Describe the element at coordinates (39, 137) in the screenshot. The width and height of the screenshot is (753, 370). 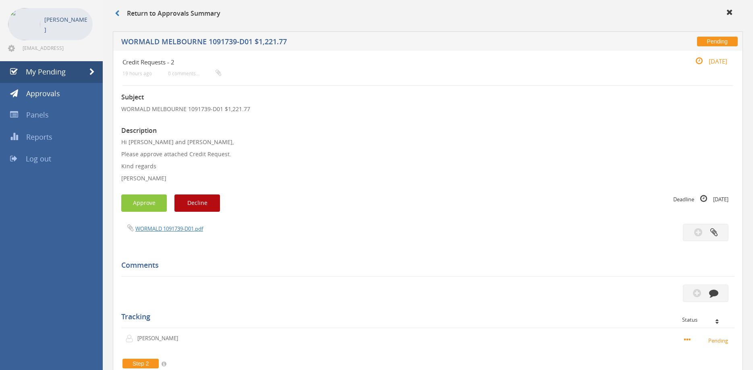
I see `span: Reports` at that location.